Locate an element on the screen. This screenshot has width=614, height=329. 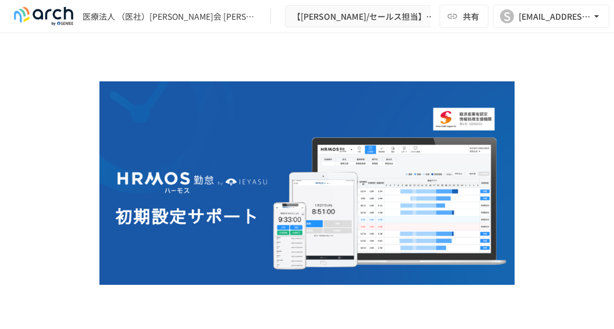
img: GdztLVQAPnGLORo409ZpmnRQckwtTrMz8aHIKJZF2AQ is located at coordinates (307, 183).